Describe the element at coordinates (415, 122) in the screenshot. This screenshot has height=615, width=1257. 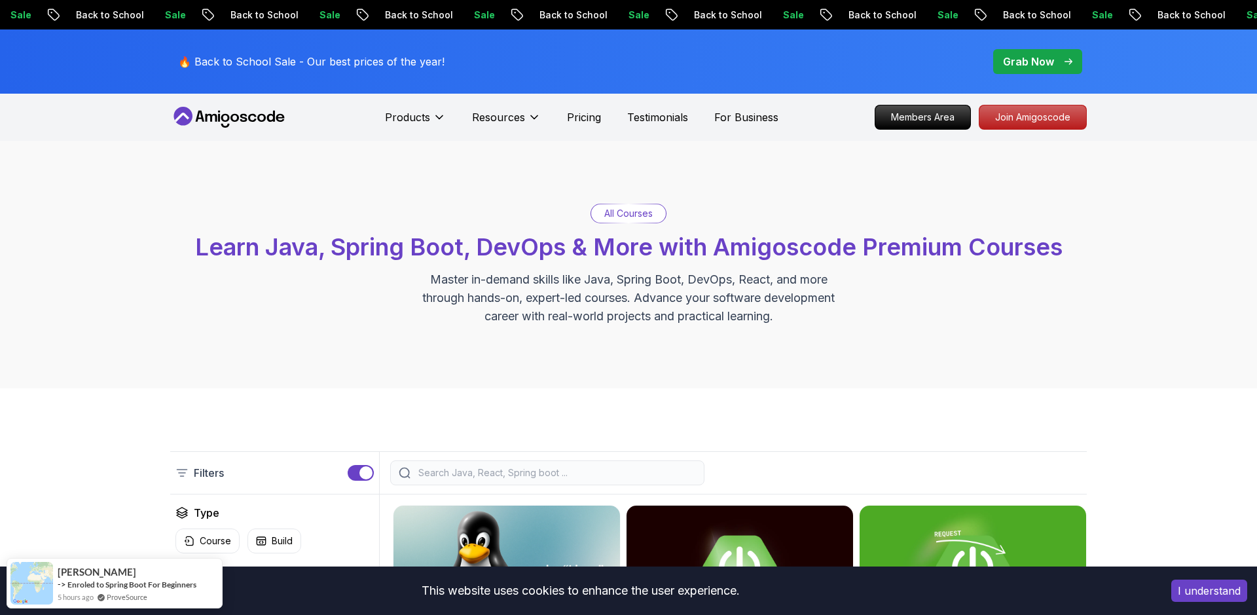
I see `button: Products` at that location.